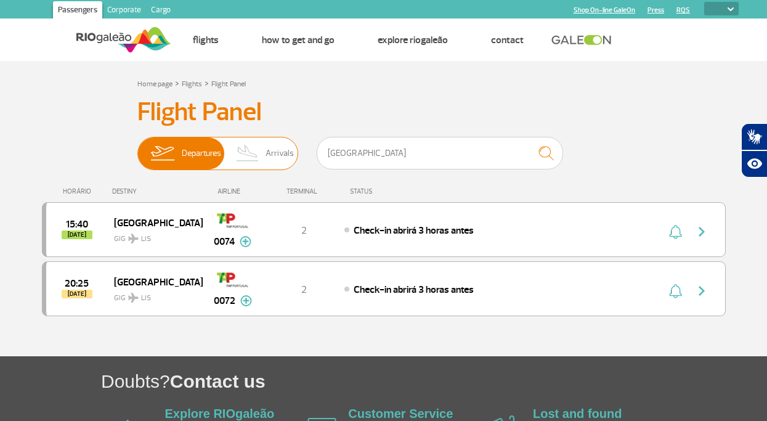  I want to click on div: Plugin de acessibilidade da Hand Talk., so click(754, 150).